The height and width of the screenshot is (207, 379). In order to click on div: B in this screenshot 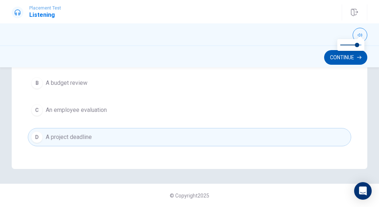, I will do `click(37, 83)`.